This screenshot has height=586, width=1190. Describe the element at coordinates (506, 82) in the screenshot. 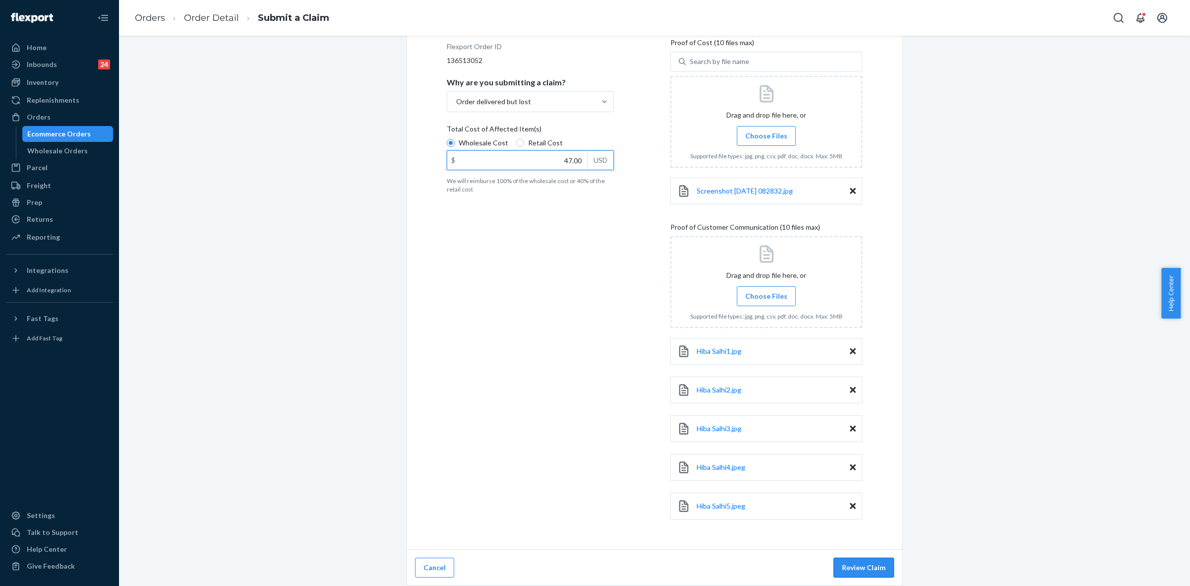

I see `p: Why are you submitting a claim?` at that location.